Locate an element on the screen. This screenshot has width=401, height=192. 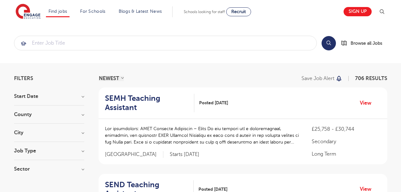
h3: County is located at coordinates (49, 115).